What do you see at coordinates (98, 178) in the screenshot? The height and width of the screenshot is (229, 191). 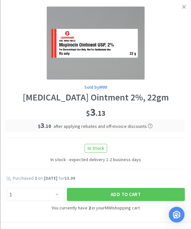 I see `div: Purchased on for` at bounding box center [98, 178].